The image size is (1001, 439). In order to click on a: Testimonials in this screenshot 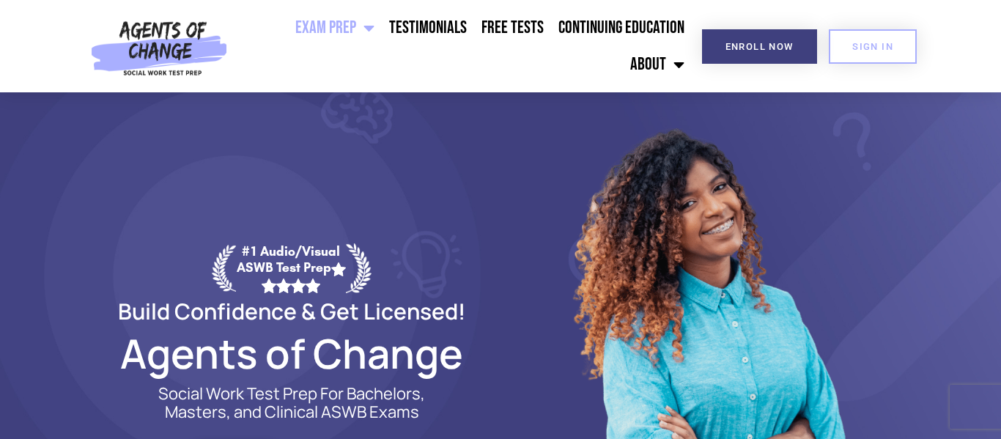, I will do `click(428, 28)`.